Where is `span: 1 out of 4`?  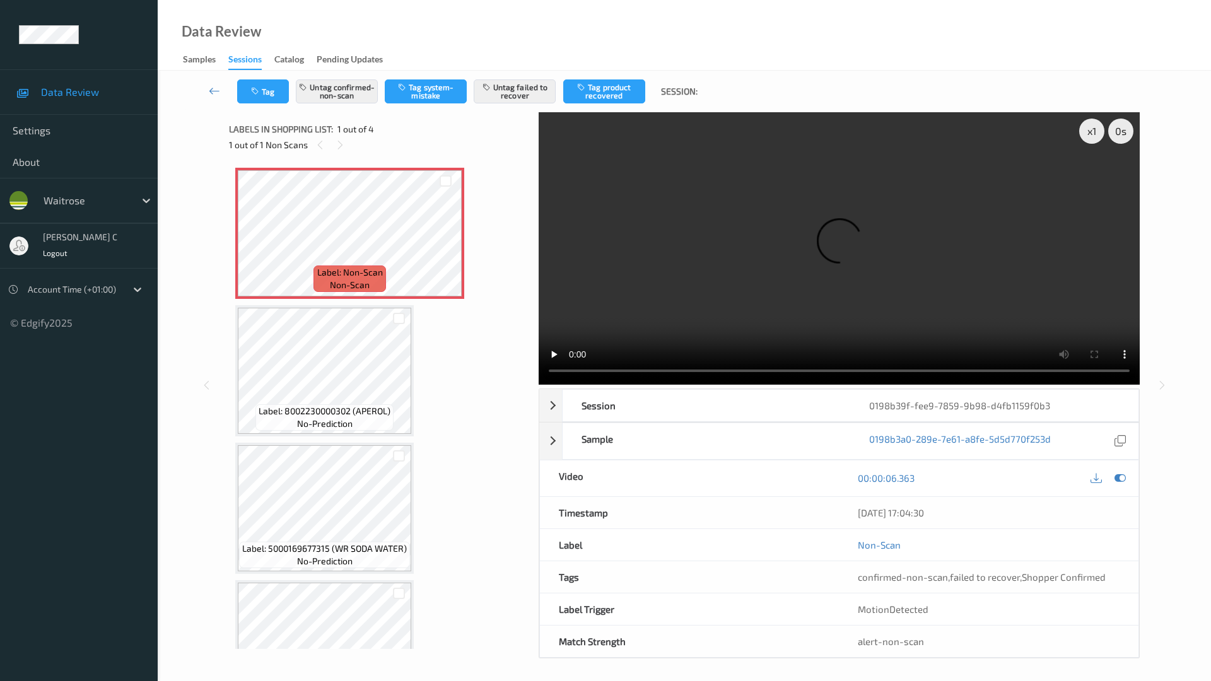 span: 1 out of 4 is located at coordinates (356, 129).